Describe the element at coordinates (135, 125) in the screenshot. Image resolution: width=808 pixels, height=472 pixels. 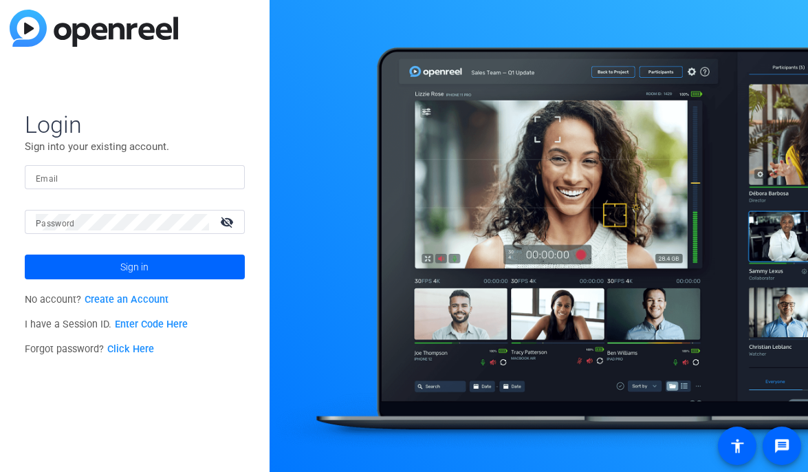
I see `span: Login` at that location.